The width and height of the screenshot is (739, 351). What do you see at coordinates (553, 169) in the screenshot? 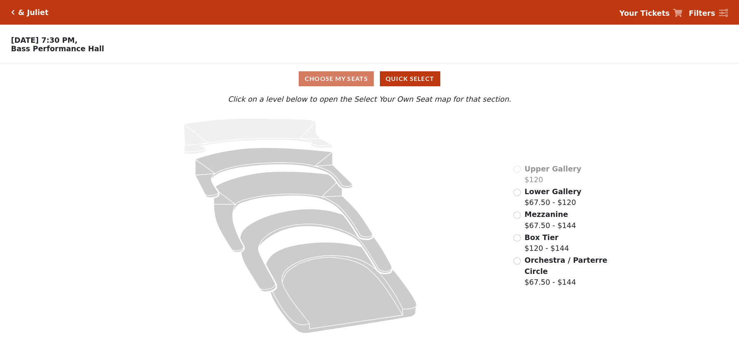
I see `span: Upper Gallery` at bounding box center [553, 169].